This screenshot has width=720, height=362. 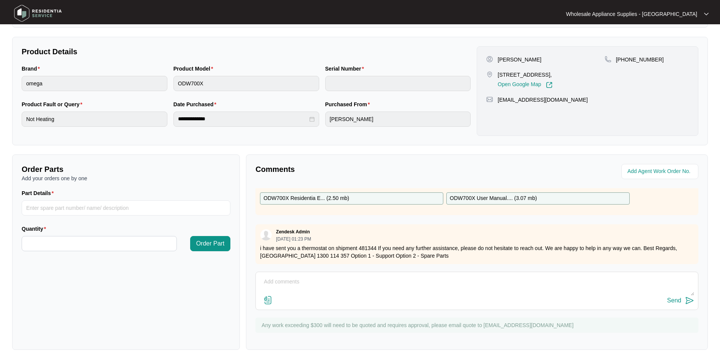 I want to click on input: Purchased From, so click(x=398, y=119).